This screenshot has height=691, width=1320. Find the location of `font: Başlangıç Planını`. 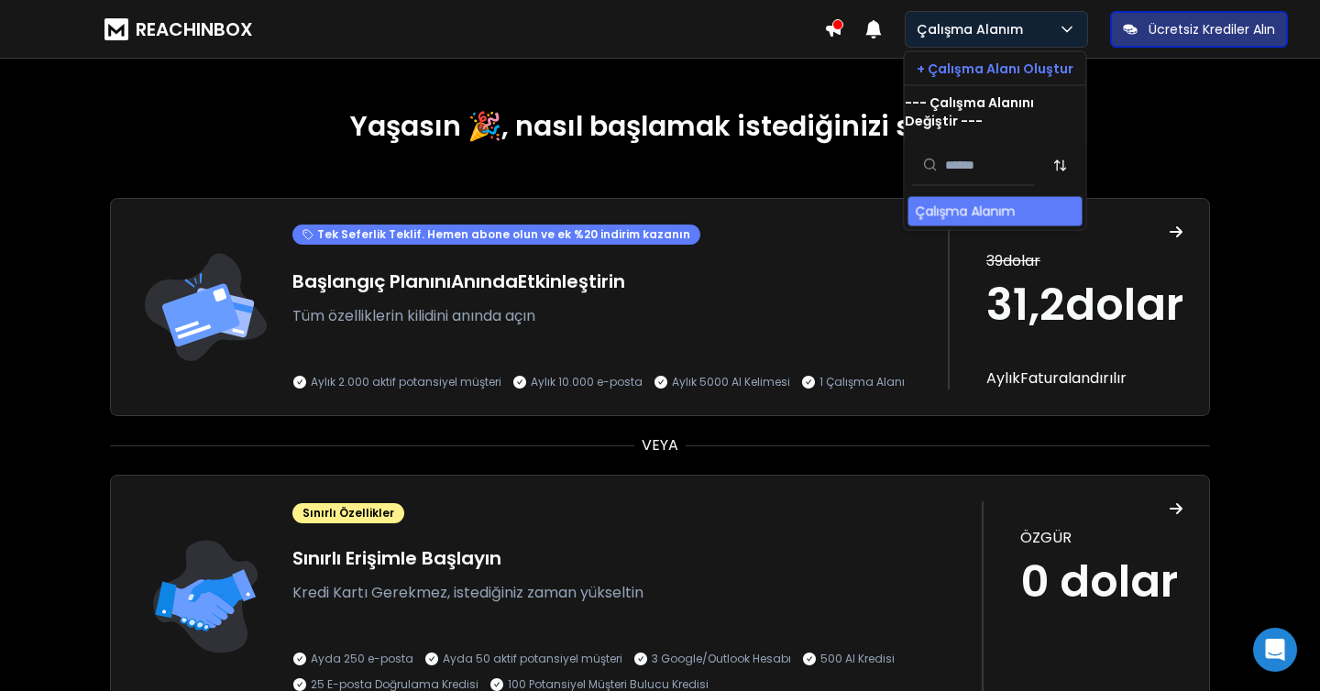

font: Başlangıç Planını is located at coordinates (371, 281).